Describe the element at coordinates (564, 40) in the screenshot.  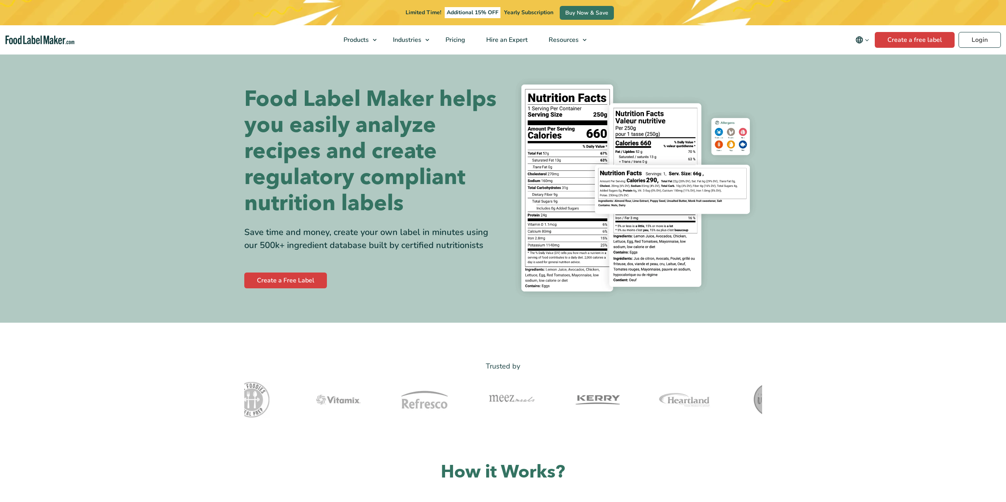
I see `a: Resources` at that location.